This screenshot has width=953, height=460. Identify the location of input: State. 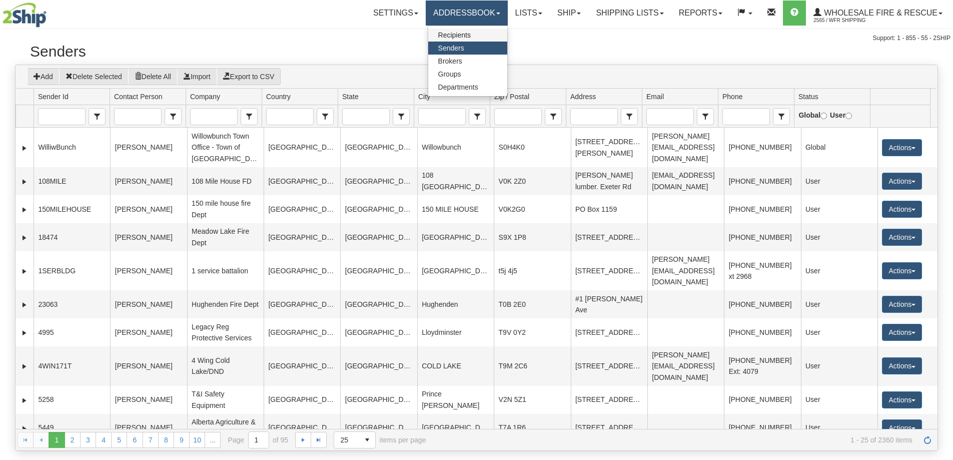
(366, 117).